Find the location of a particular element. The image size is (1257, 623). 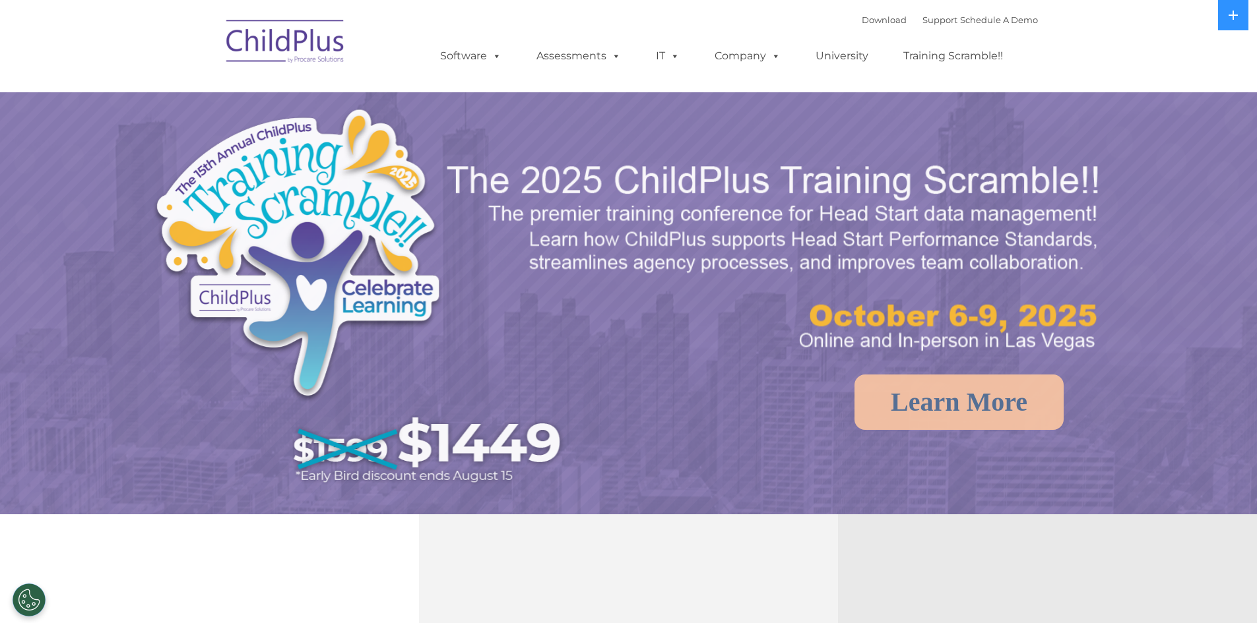

img: ChildPlus by Procare Solutions is located at coordinates (286, 44).